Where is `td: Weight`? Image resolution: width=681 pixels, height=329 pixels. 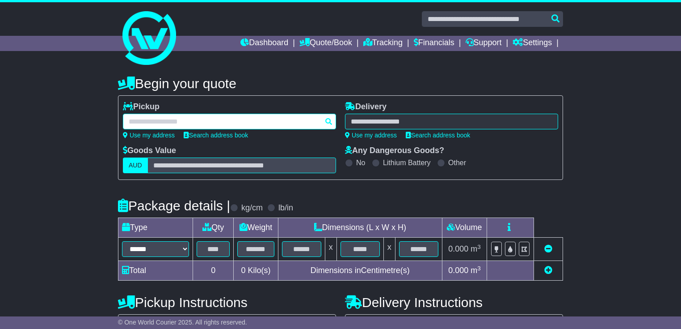
td: Weight is located at coordinates (256, 228).